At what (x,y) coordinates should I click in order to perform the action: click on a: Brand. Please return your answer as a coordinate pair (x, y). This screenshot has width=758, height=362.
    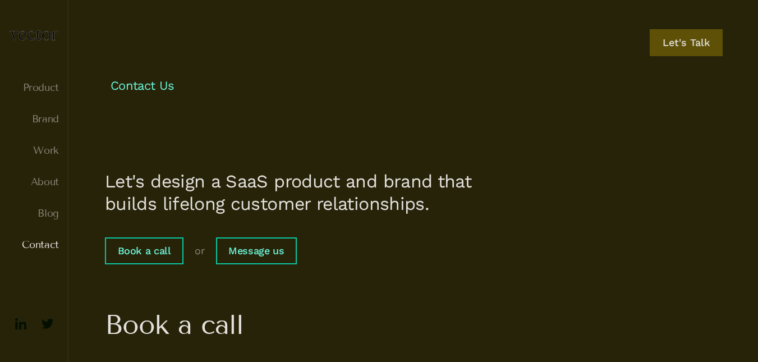
    Looking at the image, I should click on (34, 119).